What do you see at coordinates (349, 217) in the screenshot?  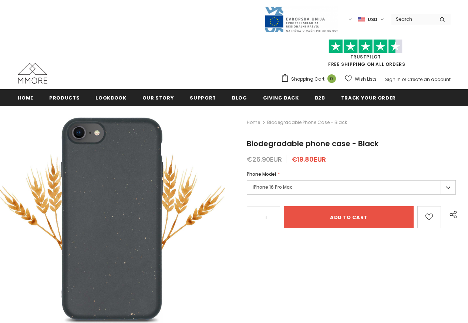 I see `input: Add to cart` at bounding box center [349, 217].